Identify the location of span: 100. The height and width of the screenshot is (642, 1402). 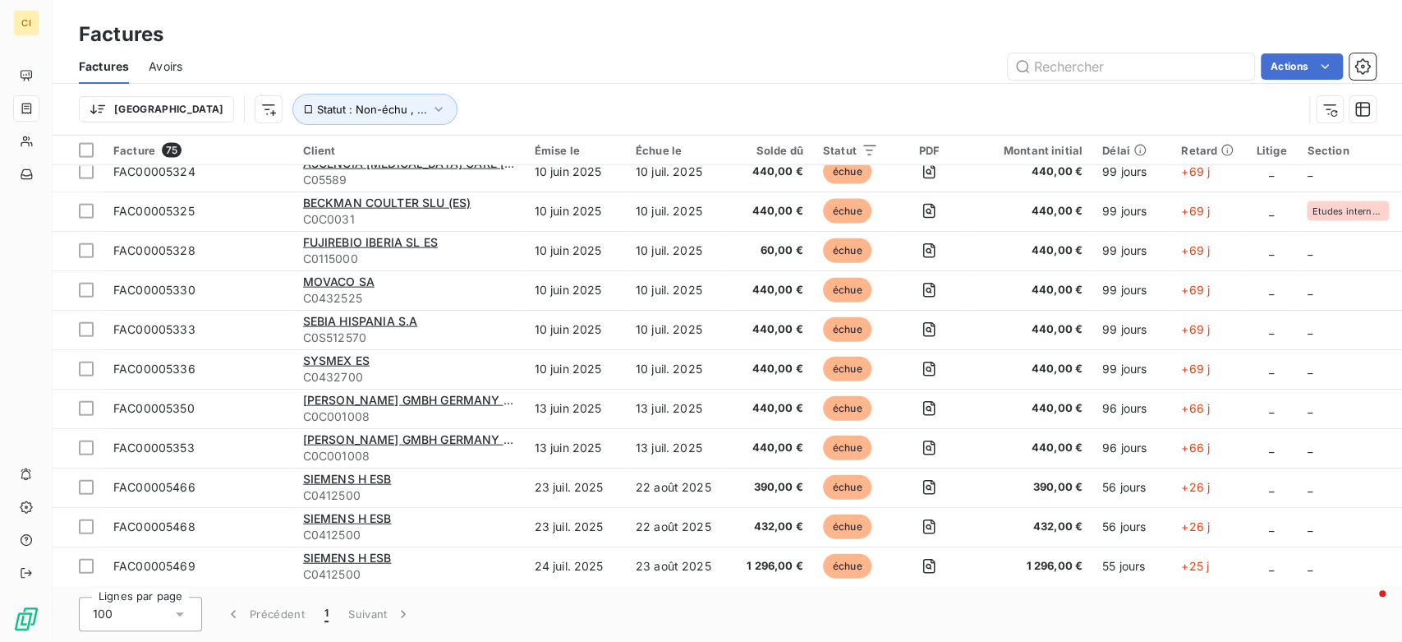
(103, 614).